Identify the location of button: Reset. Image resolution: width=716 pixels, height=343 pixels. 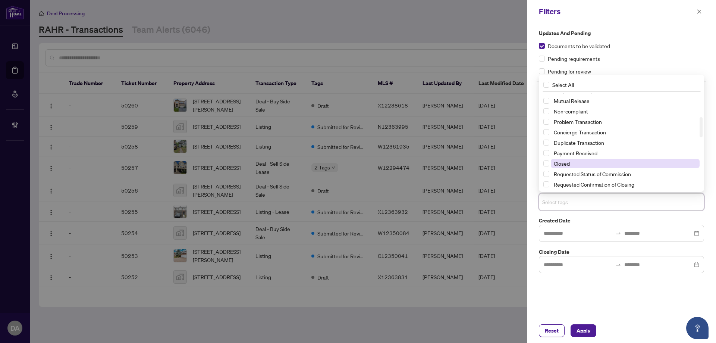
(551, 330).